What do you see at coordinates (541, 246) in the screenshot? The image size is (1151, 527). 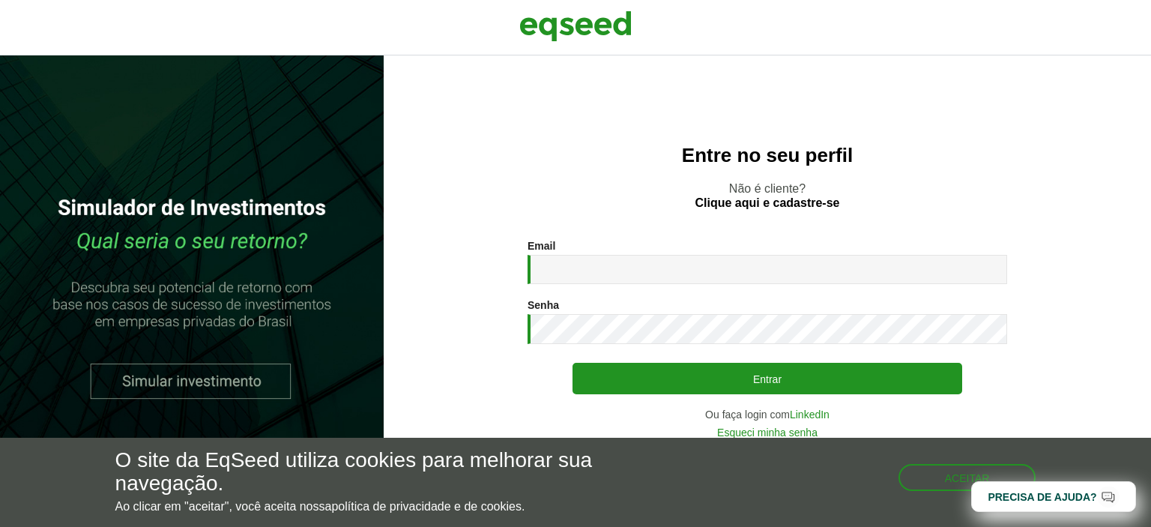 I see `label: Email` at bounding box center [541, 246].